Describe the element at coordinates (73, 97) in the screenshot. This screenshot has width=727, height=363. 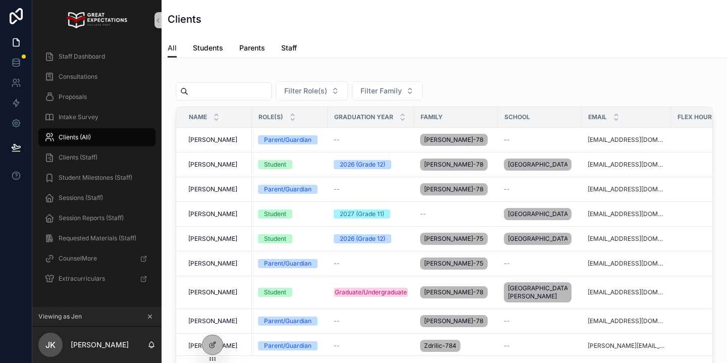
I see `span: Proposals` at that location.